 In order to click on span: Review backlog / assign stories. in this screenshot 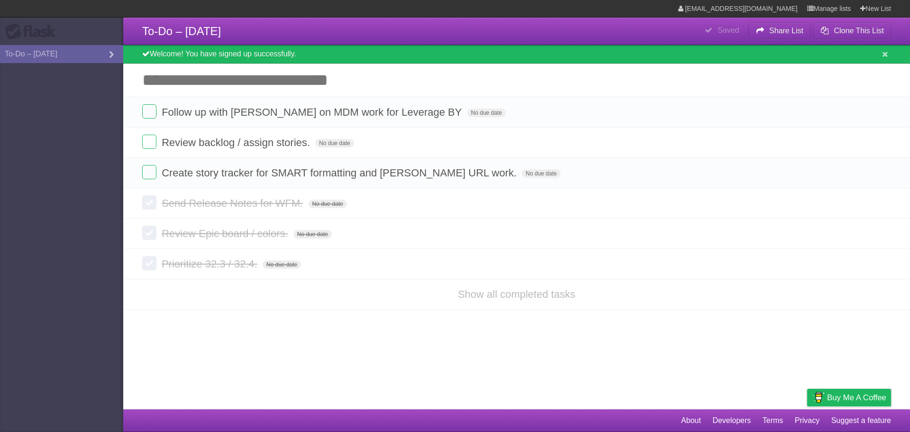, I will do `click(237, 142)`.